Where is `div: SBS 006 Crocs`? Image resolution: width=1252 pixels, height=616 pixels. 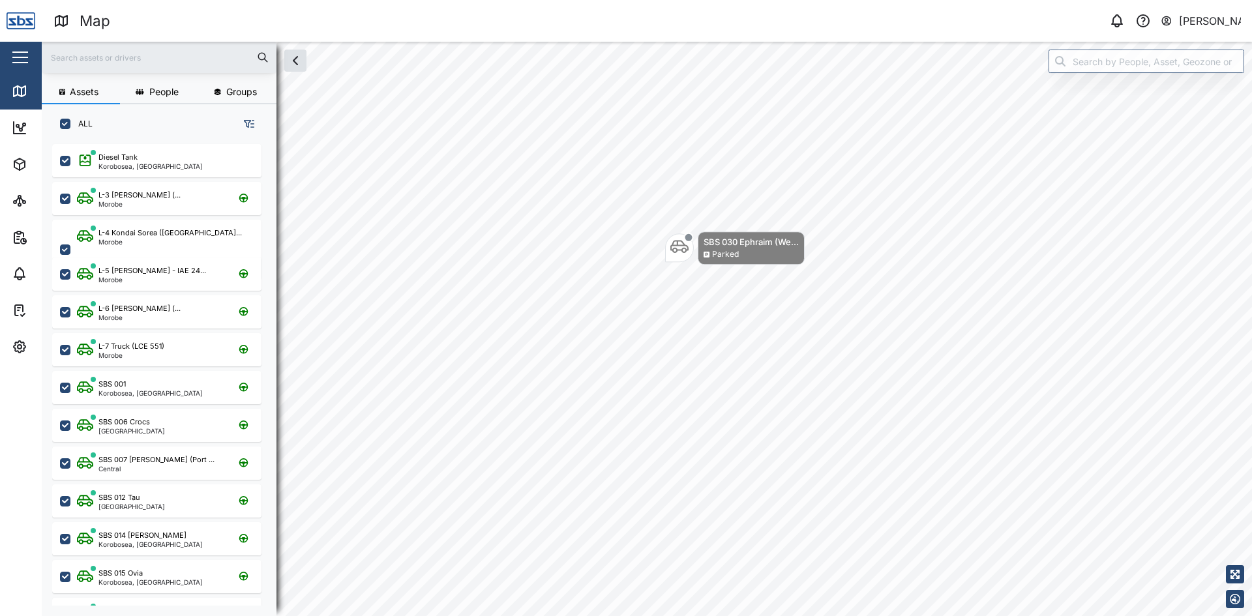 div: SBS 006 Crocs is located at coordinates (124, 422).